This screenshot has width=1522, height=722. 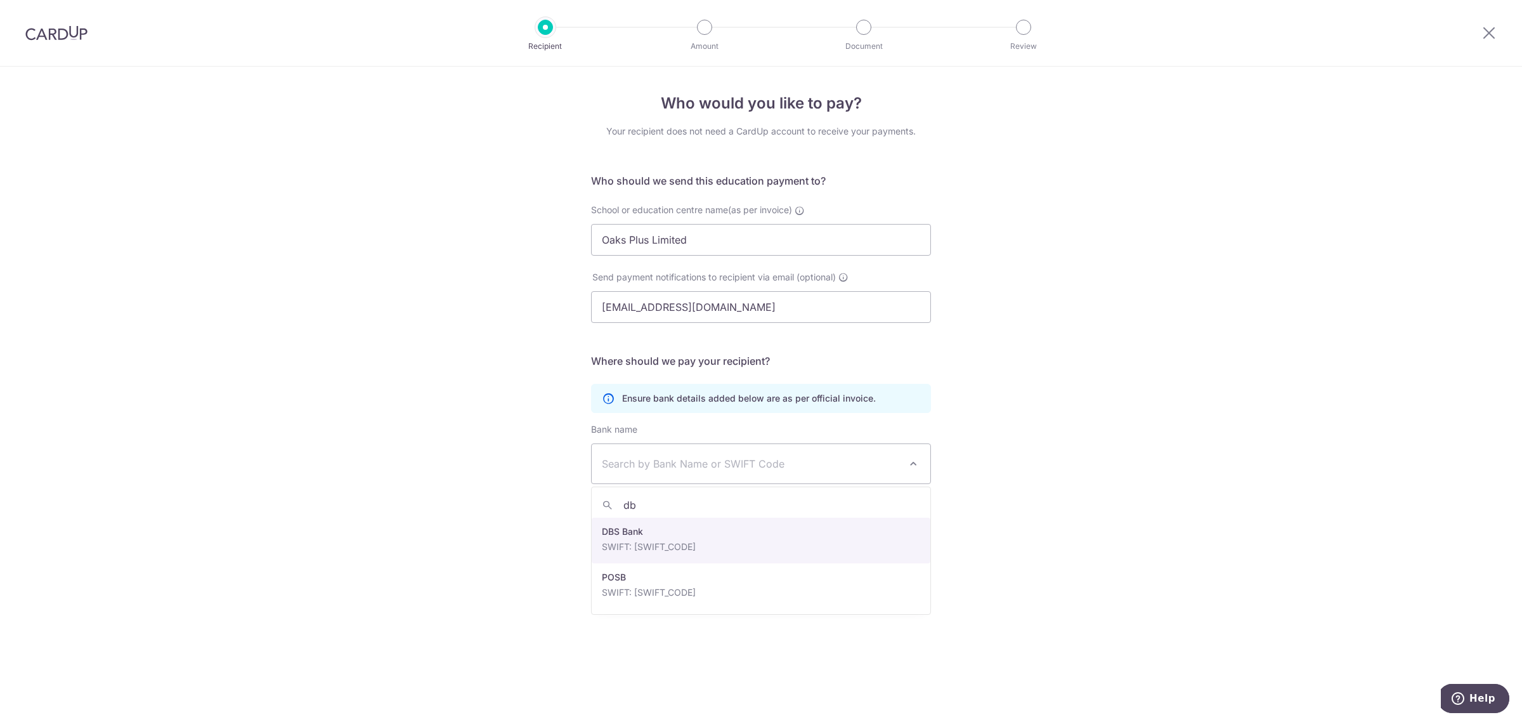 What do you see at coordinates (864, 46) in the screenshot?
I see `p: Document` at bounding box center [864, 46].